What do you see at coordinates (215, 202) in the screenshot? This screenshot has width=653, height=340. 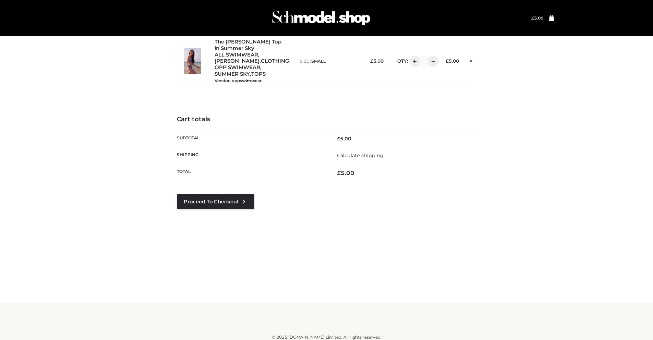 I see `a: Proceed to Checkout` at bounding box center [215, 202].